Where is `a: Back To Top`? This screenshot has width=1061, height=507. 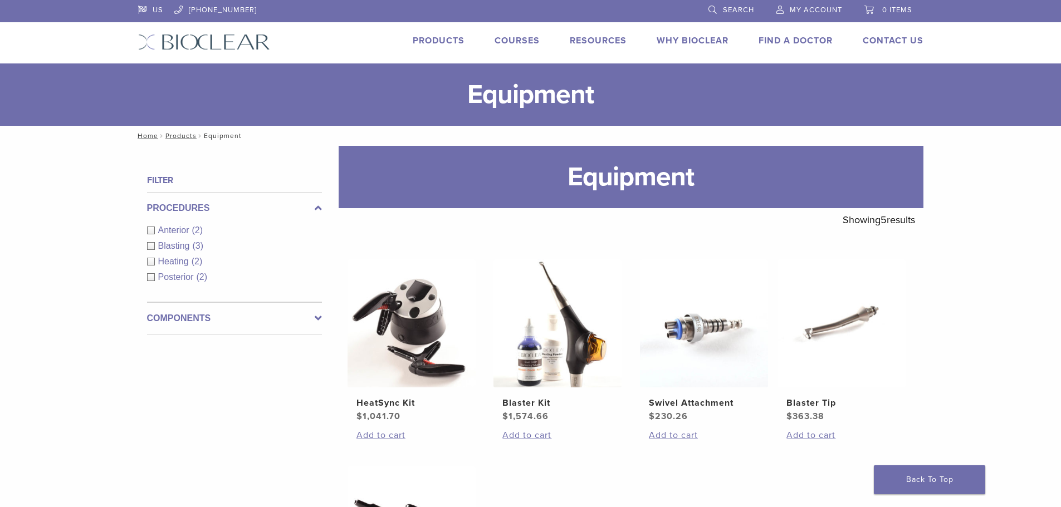
a: Back To Top is located at coordinates (929, 480).